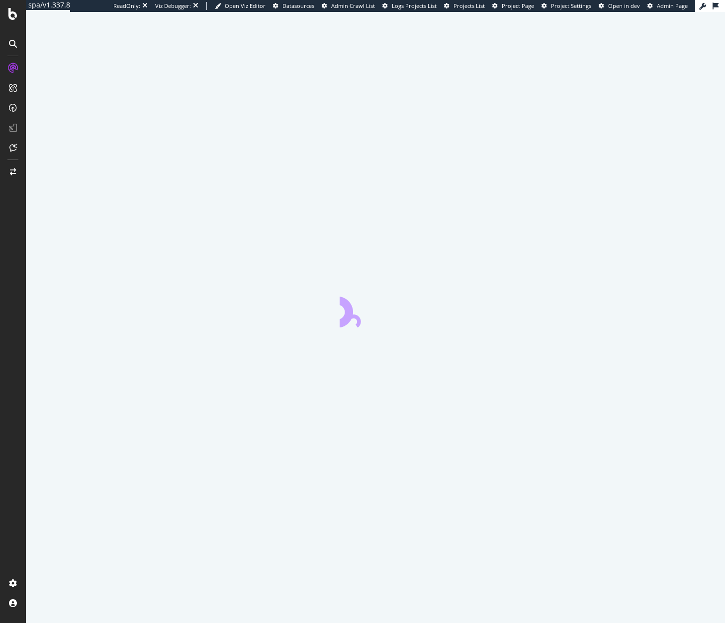  What do you see at coordinates (293, 6) in the screenshot?
I see `a: Datasources` at bounding box center [293, 6].